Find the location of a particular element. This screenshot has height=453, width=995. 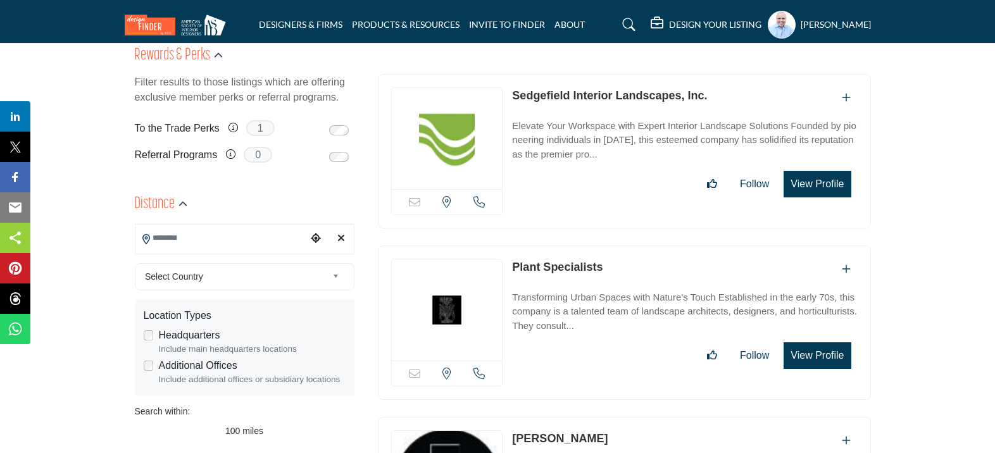

a: INVITE TO FINDER is located at coordinates (507, 24).